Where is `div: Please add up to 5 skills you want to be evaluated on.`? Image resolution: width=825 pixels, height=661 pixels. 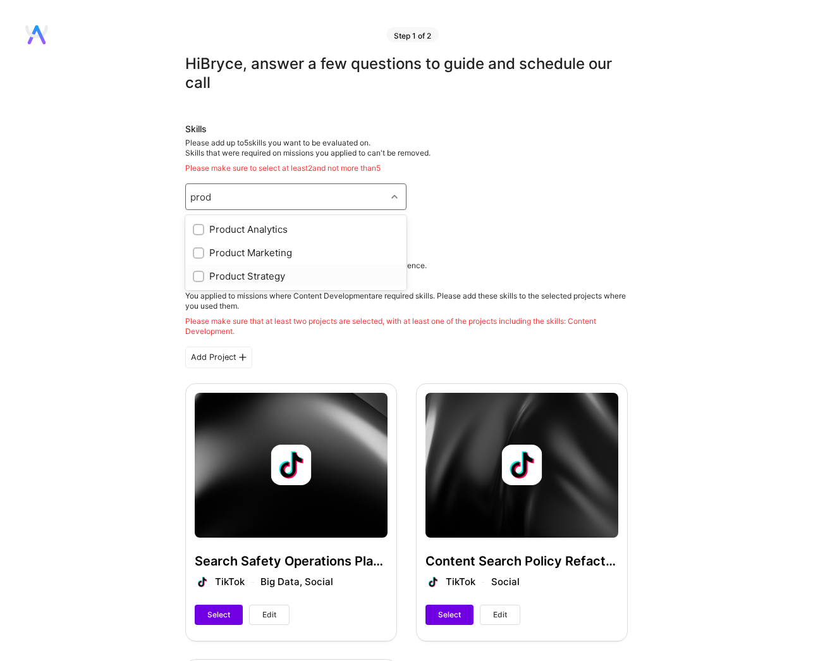
div: Please add up to 5 skills you want to be evaluated on. is located at coordinates (407, 156).